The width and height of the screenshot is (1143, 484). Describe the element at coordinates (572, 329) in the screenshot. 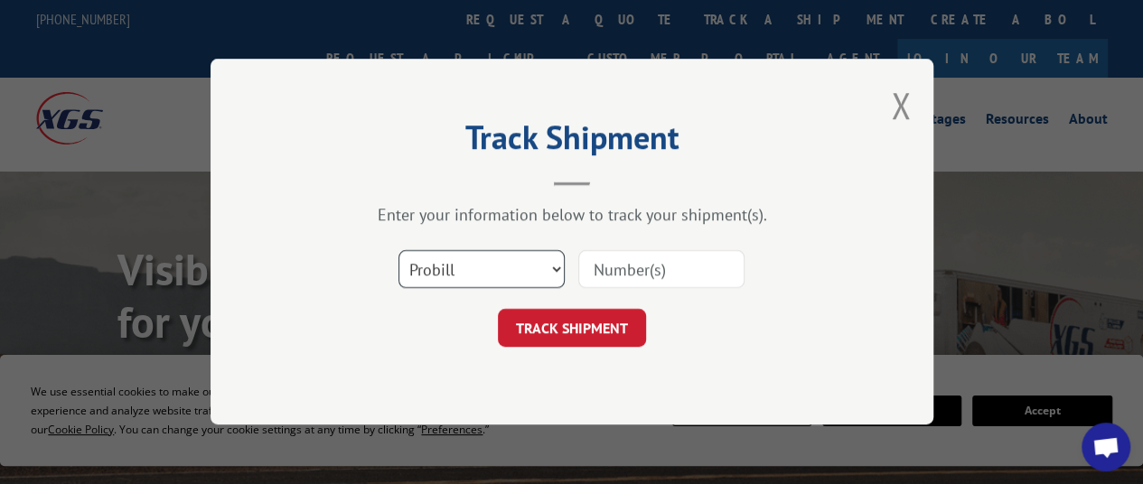

I see `button: TRACK SHIPMENT` at that location.